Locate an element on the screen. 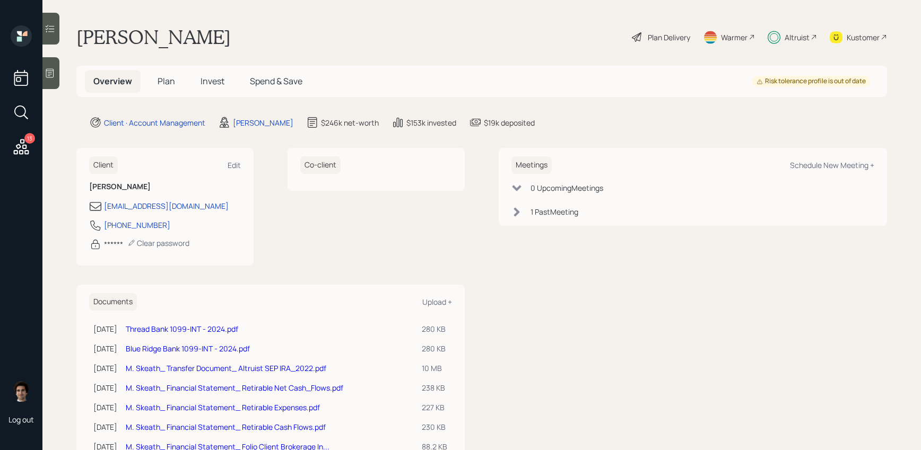  div: Kustomer is located at coordinates (863, 37).